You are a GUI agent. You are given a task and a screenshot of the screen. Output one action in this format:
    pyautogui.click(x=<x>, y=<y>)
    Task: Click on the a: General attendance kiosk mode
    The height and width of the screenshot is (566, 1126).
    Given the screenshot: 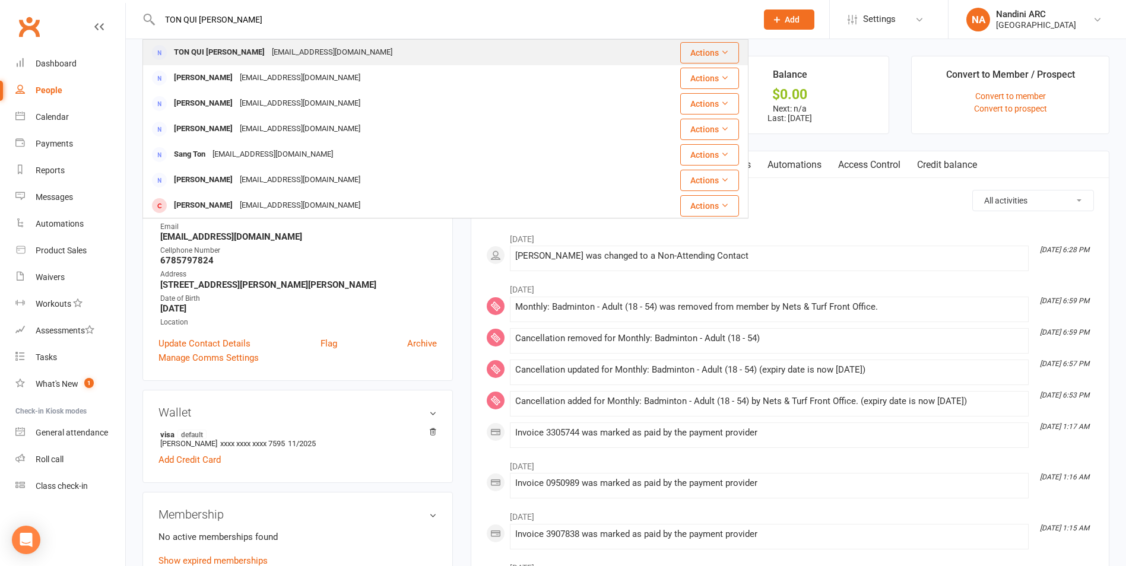 What is the action you would take?
    pyautogui.click(x=70, y=433)
    